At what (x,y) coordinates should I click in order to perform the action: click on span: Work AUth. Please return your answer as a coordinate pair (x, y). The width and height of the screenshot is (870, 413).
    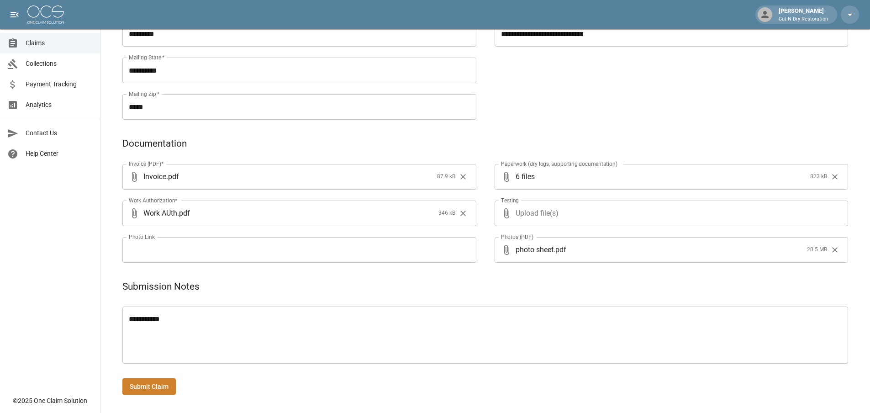
    Looking at the image, I should click on (160, 213).